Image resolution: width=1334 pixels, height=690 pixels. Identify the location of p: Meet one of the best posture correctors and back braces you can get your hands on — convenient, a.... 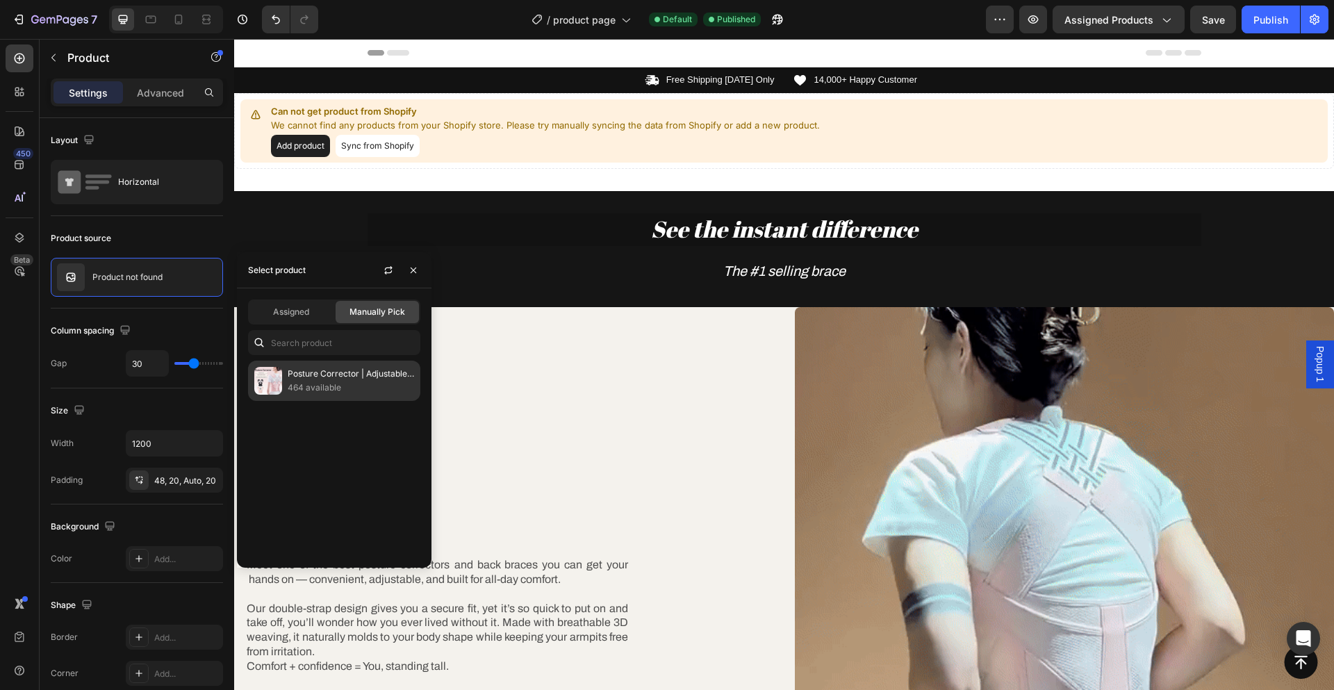
(203, 526).